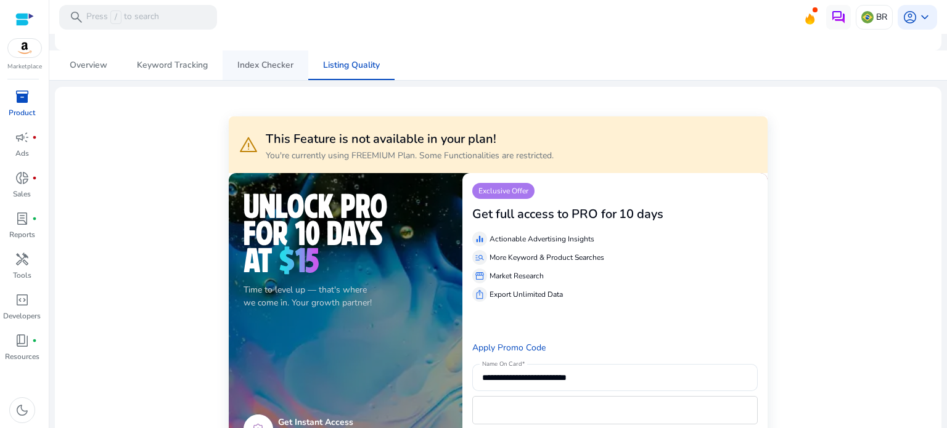 The image size is (947, 428). I want to click on p: Press to search, so click(123, 17).